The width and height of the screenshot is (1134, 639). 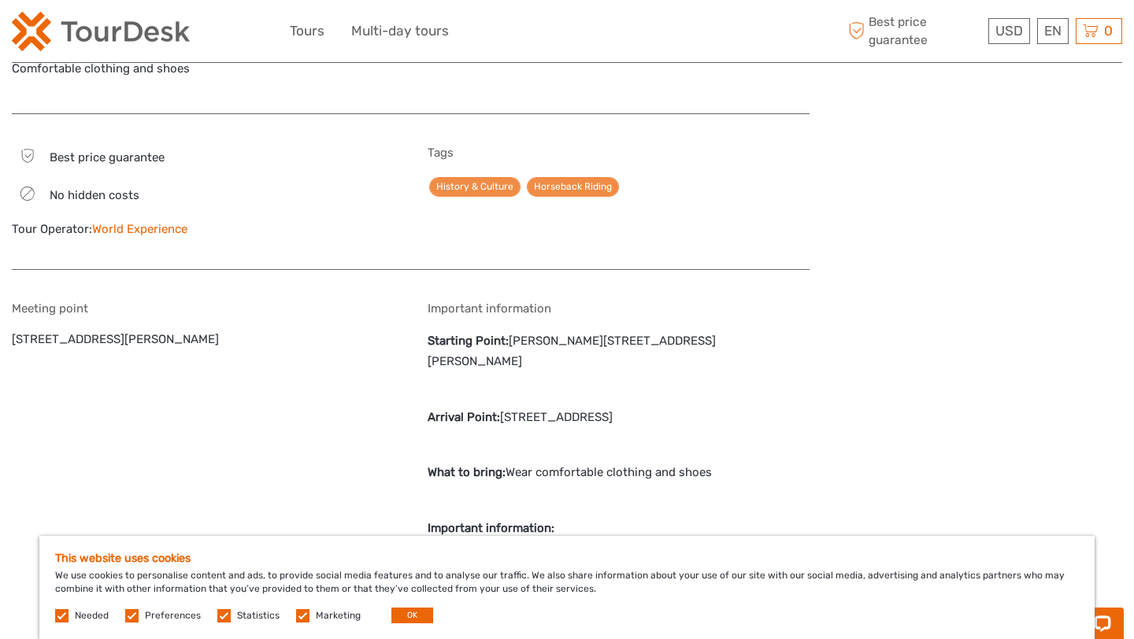 I want to click on span: 0, so click(x=1108, y=31).